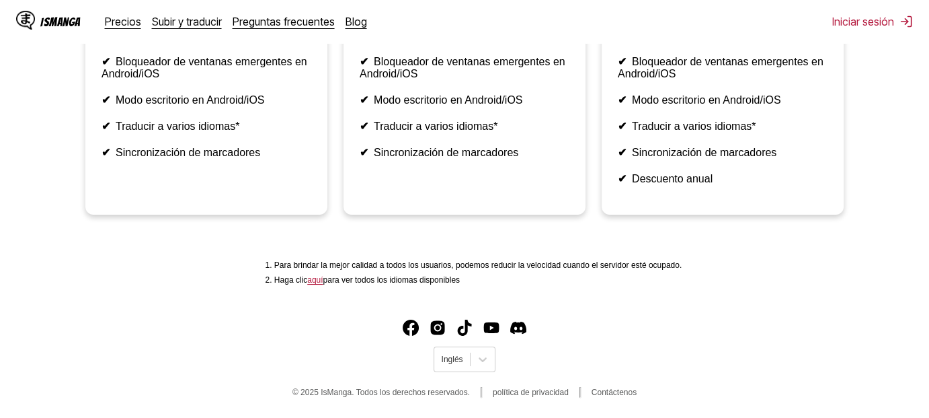 Image resolution: width=929 pixels, height=418 pixels. I want to click on input: Seleccionar idioma, so click(442, 359).